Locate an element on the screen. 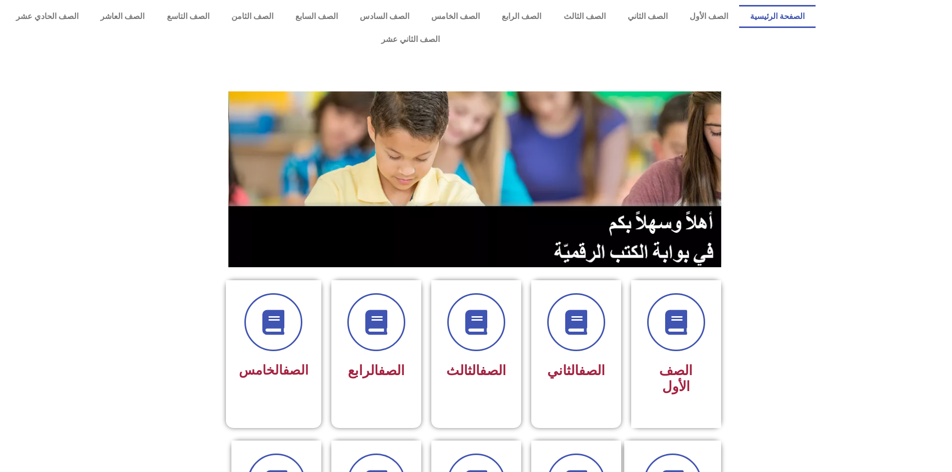 The width and height of the screenshot is (952, 472). a: الصف التاسع is located at coordinates (187, 16).